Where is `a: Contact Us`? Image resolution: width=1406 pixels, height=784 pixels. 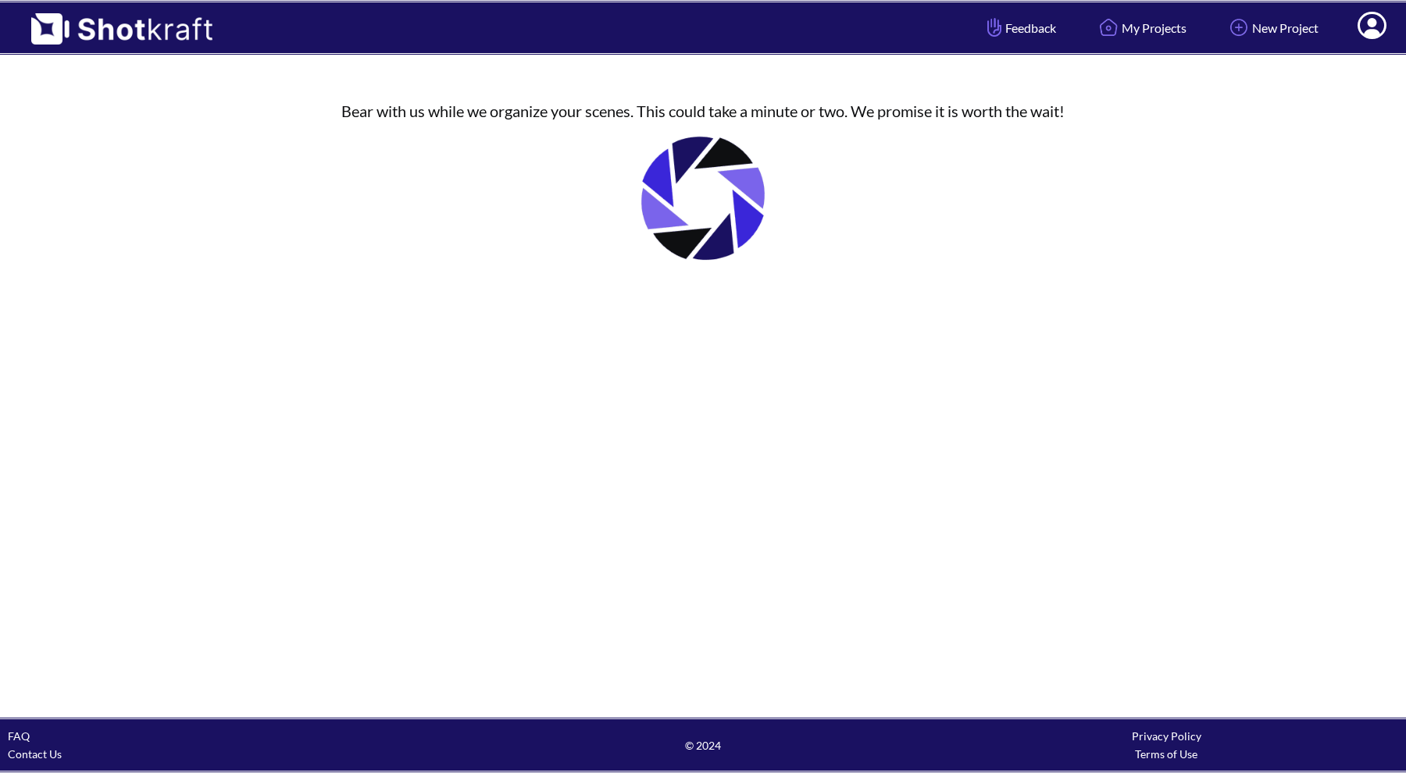 a: Contact Us is located at coordinates (34, 754).